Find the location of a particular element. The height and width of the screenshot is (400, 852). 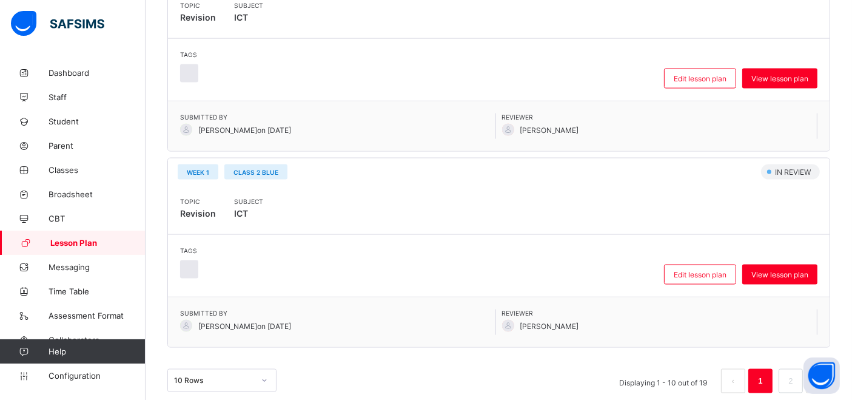

span: Assessment Format is located at coordinates (97, 315).